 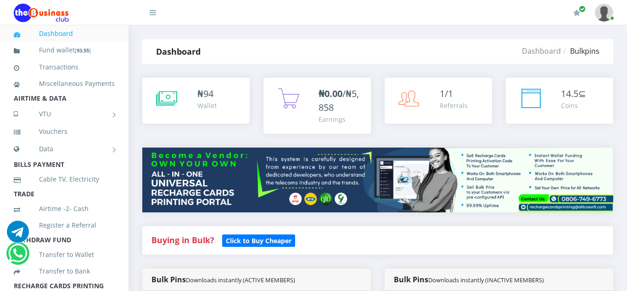 I want to click on li: Bulkpins, so click(x=580, y=51).